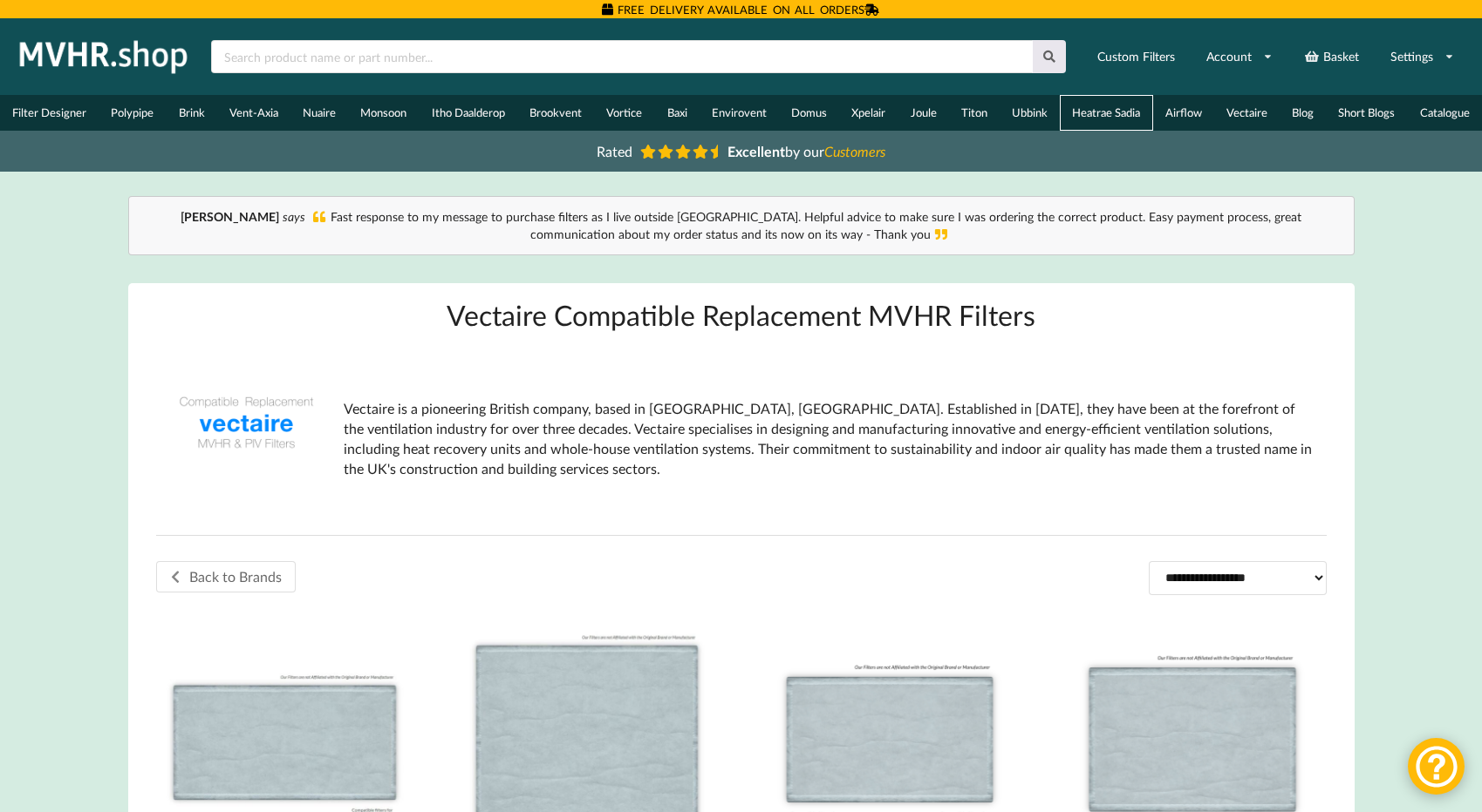  What do you see at coordinates (1331, 57) in the screenshot?
I see `a: Basket` at bounding box center [1331, 57].